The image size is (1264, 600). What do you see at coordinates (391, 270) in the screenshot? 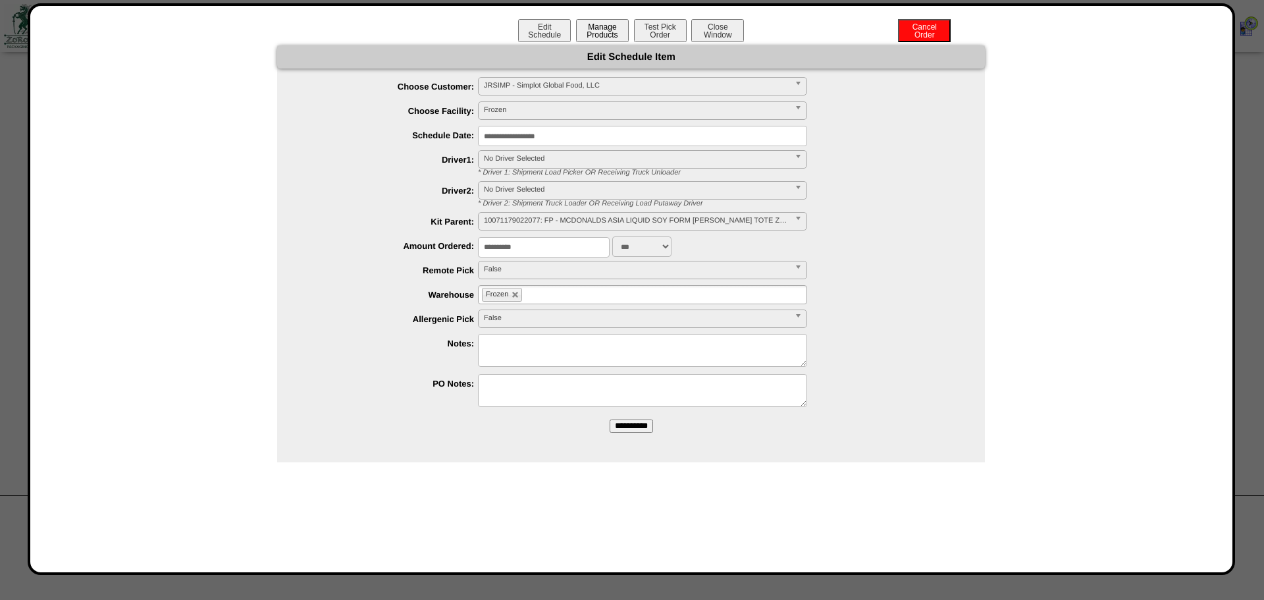
I see `label: Remote Pick` at bounding box center [391, 270].